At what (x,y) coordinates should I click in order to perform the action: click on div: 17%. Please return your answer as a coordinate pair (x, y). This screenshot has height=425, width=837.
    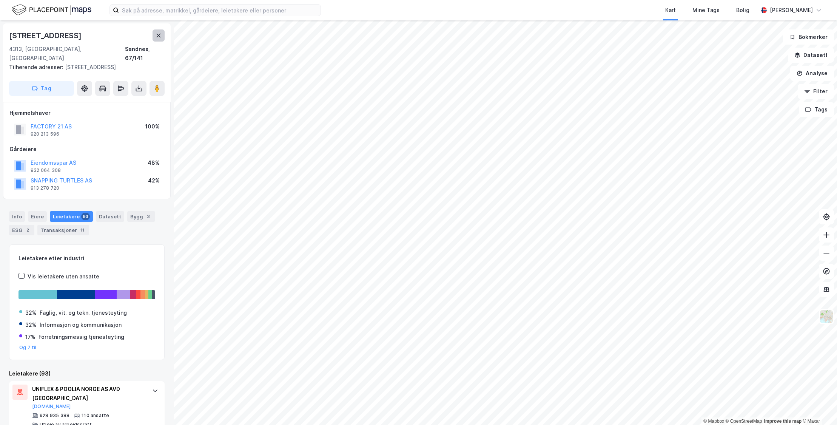
    Looking at the image, I should click on (30, 337).